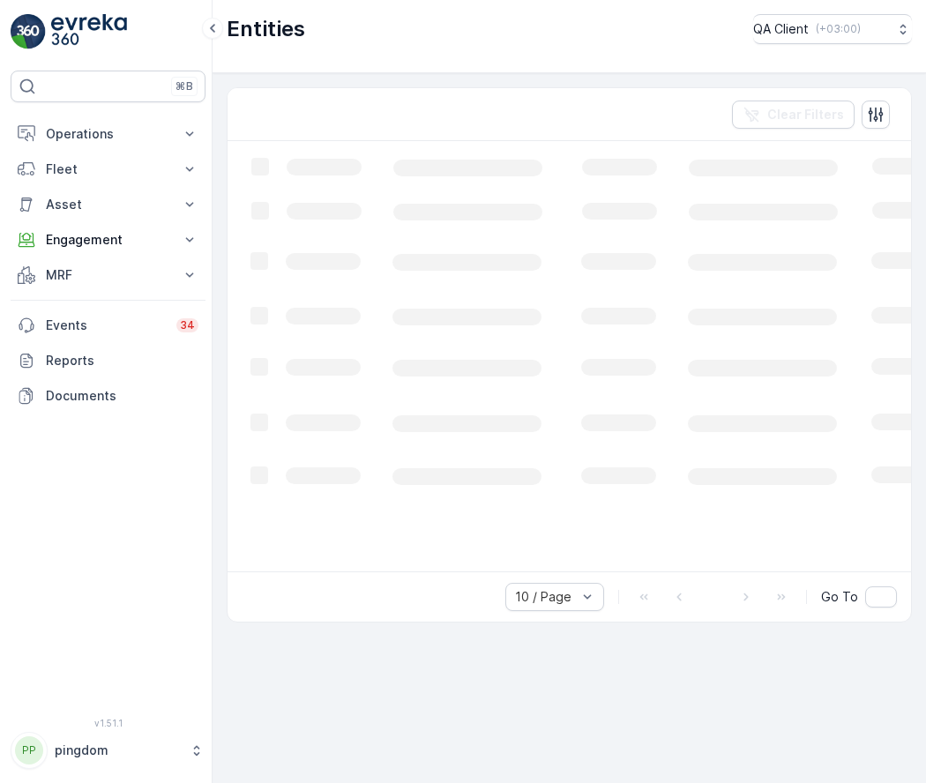  I want to click on p: Fleet, so click(108, 169).